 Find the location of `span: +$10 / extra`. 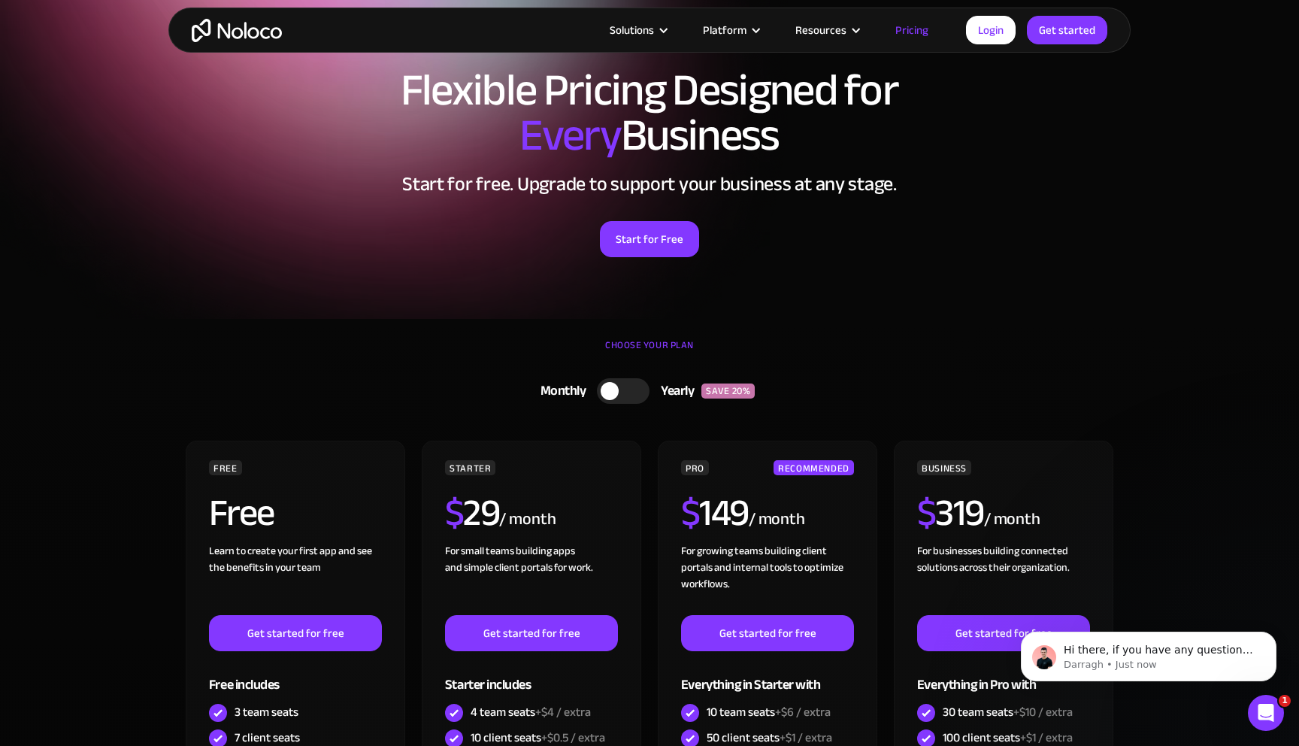

span: +$10 / extra is located at coordinates (1043, 712).